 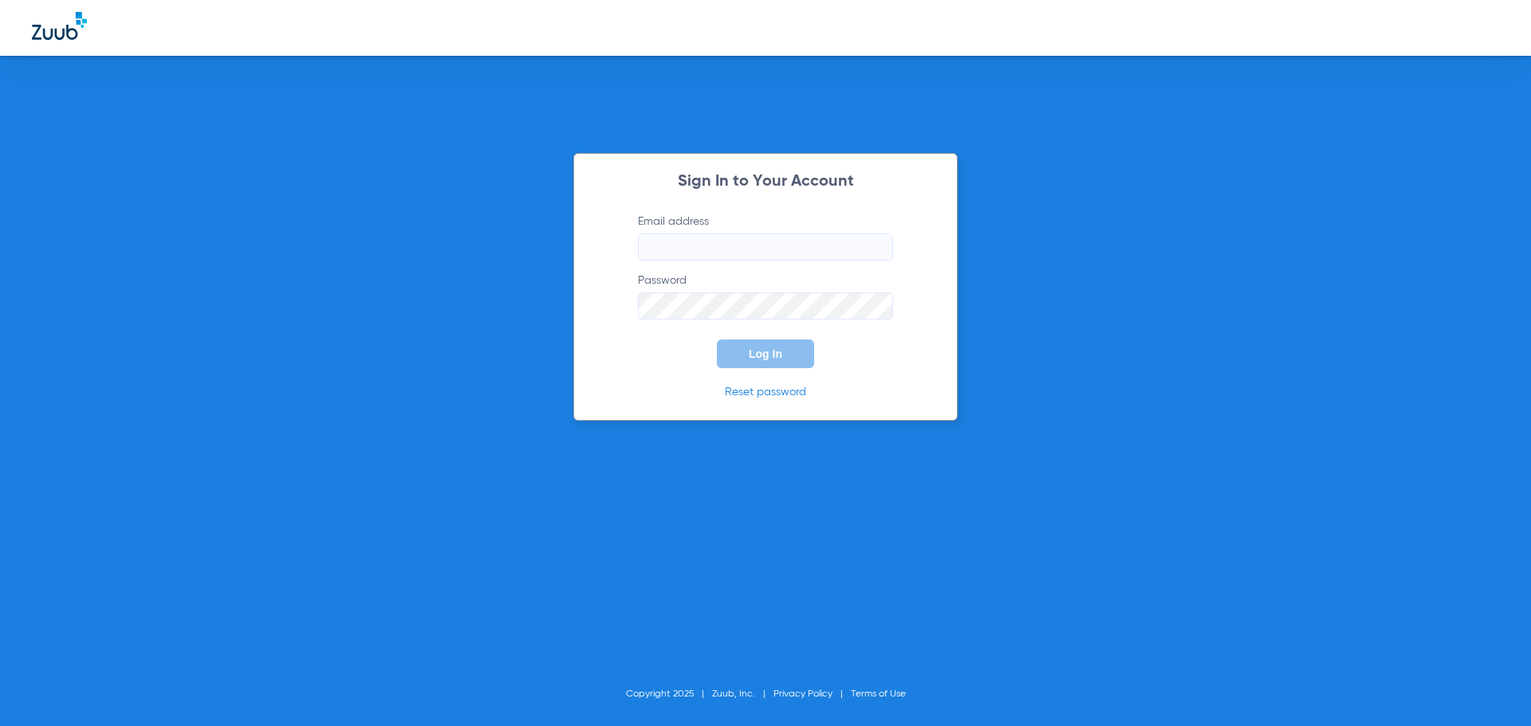 I want to click on label: Password, so click(x=765, y=296).